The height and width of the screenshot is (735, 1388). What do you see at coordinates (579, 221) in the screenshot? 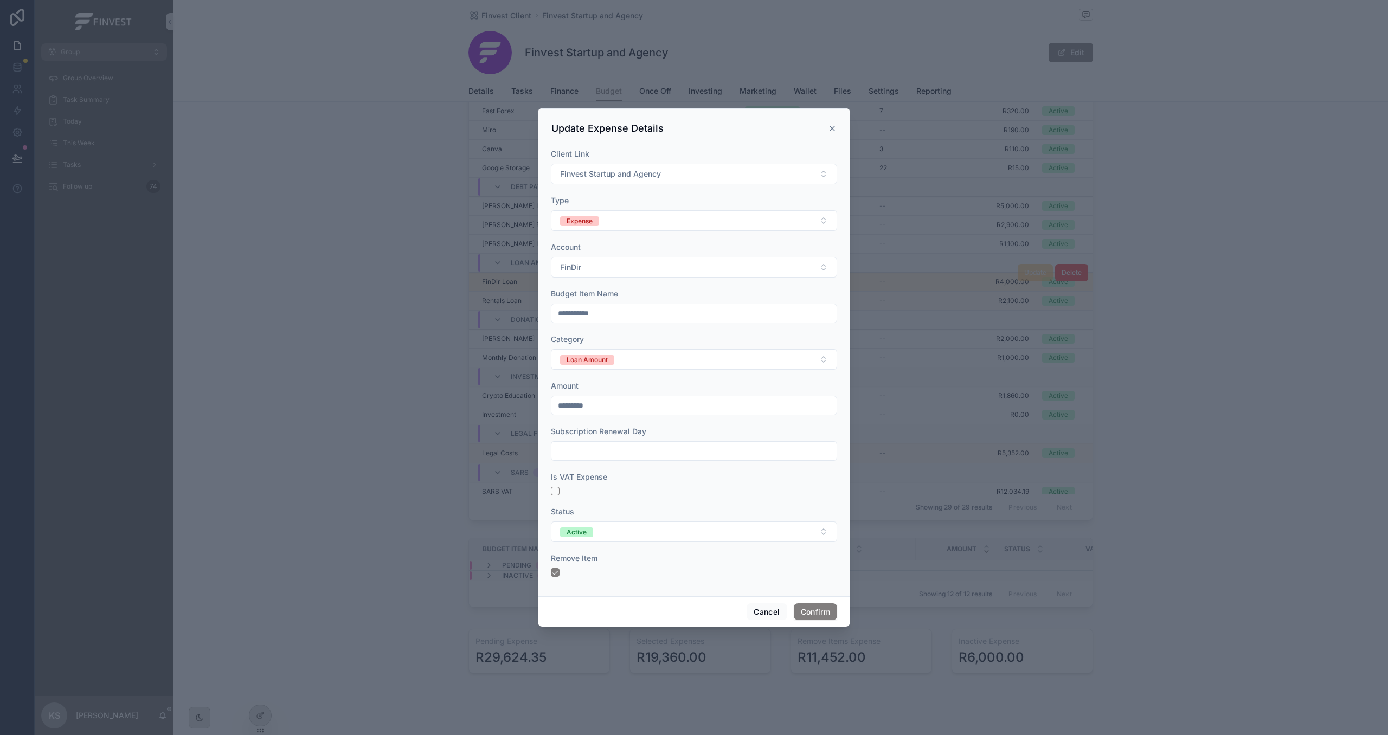
I see `div: Expense` at bounding box center [579, 221].